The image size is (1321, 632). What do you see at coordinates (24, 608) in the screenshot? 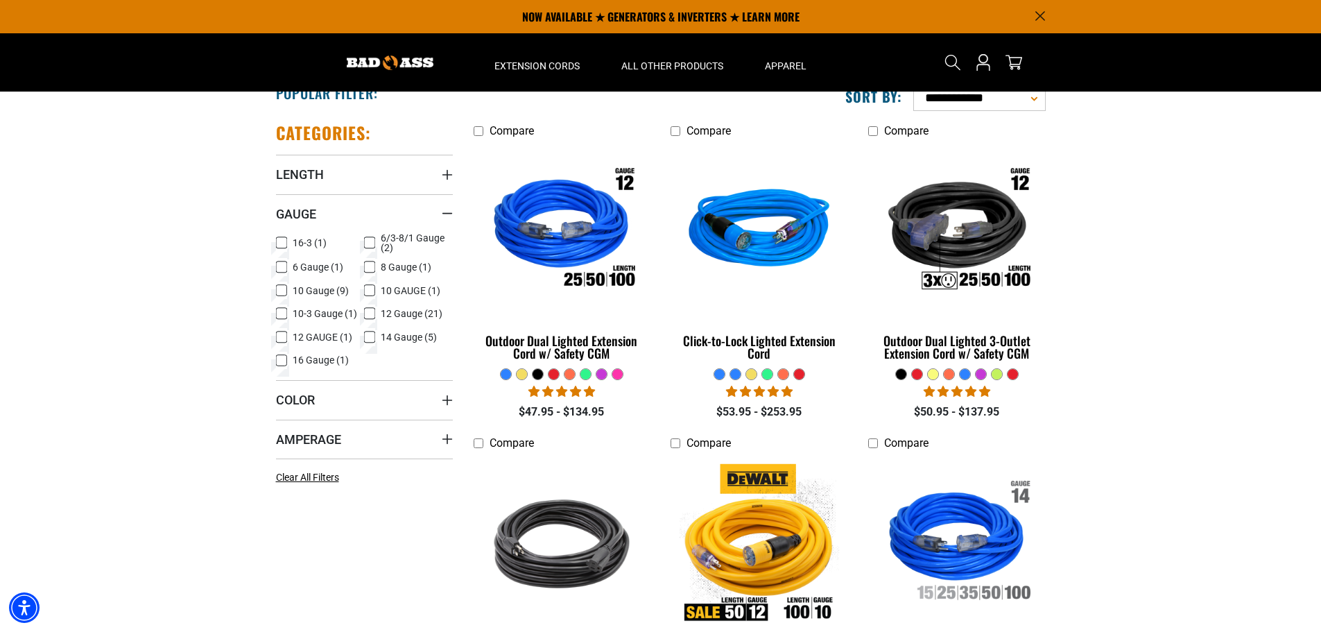
I see `div: Accessibility Menu` at bounding box center [24, 608].